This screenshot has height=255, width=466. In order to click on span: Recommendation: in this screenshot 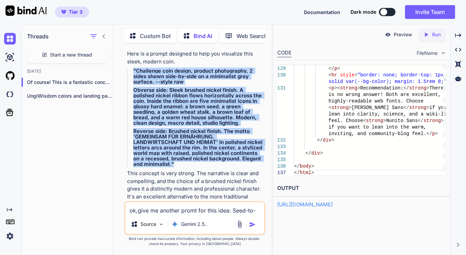, I will do `click(381, 88)`.